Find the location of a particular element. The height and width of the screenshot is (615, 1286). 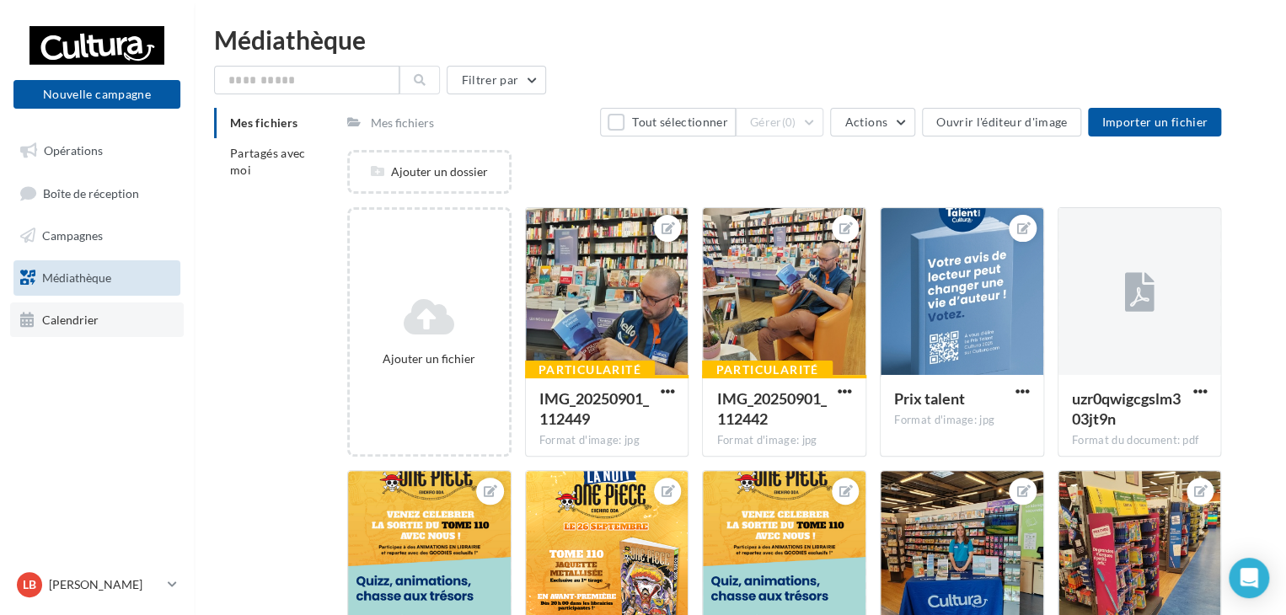

span: Mes fichiers is located at coordinates (264, 122).